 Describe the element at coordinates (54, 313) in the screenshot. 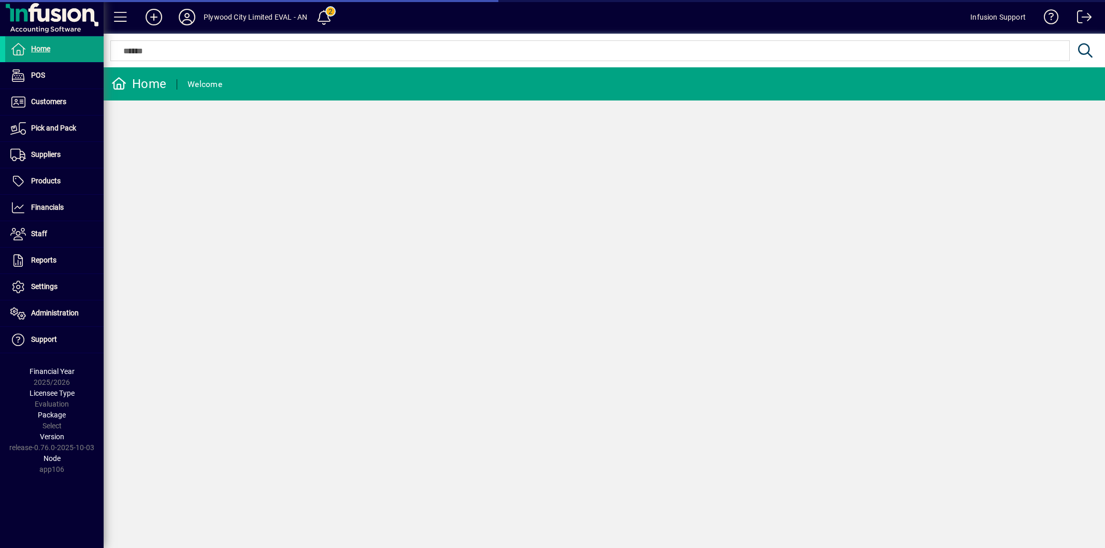

I see `a: Administration` at that location.